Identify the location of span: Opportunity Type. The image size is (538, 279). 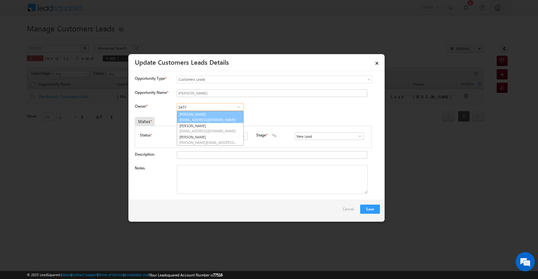
(150, 78).